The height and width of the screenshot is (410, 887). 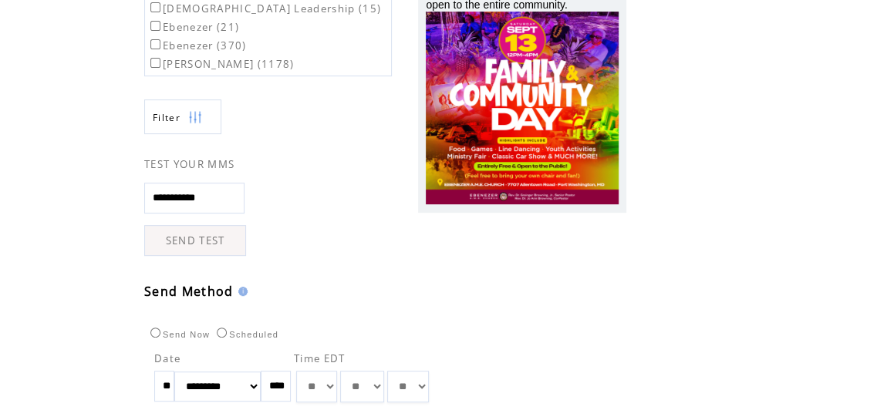 What do you see at coordinates (183, 116) in the screenshot?
I see `a: Filter` at bounding box center [183, 116].